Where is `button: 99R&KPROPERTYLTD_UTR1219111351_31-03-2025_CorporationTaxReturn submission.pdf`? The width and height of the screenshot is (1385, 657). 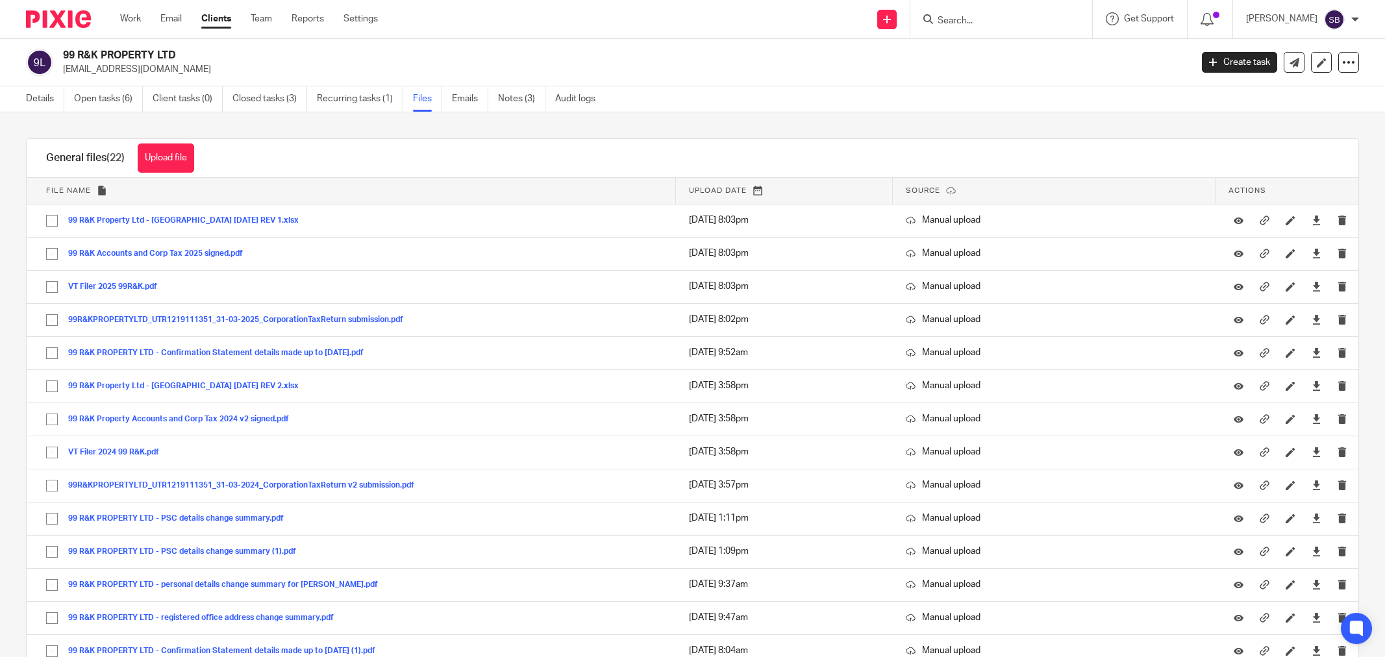 button: 99R&KPROPERTYLTD_UTR1219111351_31-03-2025_CorporationTaxReturn submission.pdf is located at coordinates (240, 320).